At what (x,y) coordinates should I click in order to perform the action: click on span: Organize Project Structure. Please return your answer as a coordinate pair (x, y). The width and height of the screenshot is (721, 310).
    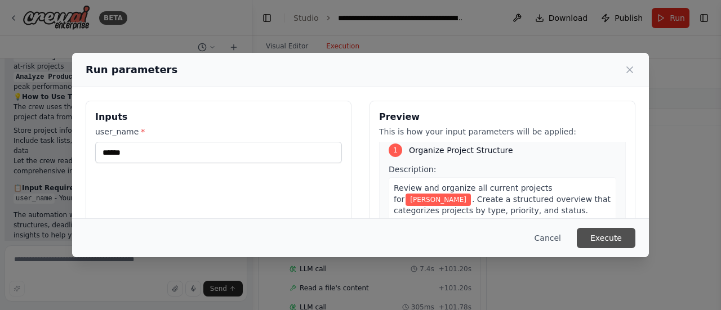
    Looking at the image, I should click on (461, 150).